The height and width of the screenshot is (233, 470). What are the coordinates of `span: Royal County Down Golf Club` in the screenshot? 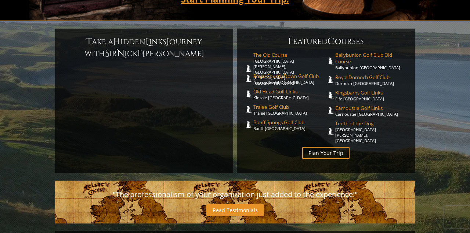 It's located at (290, 76).